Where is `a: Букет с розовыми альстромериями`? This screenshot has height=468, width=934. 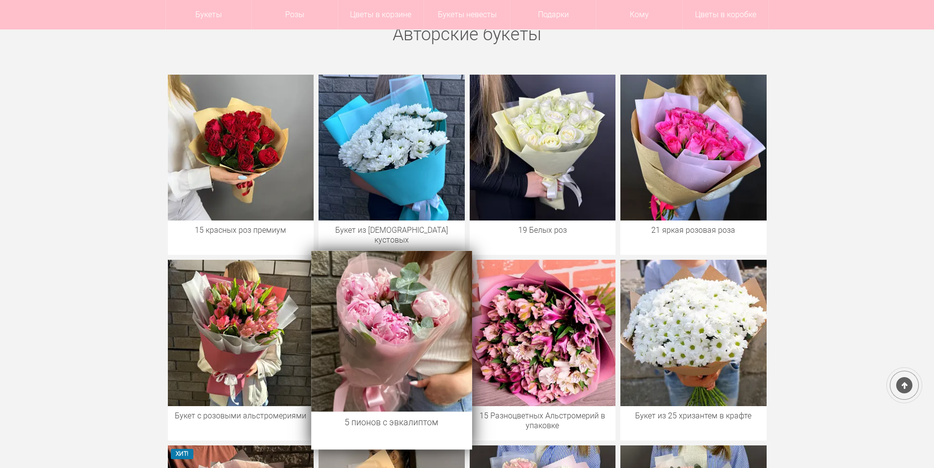
a: Букет с розовыми альстромериями is located at coordinates (241, 416).